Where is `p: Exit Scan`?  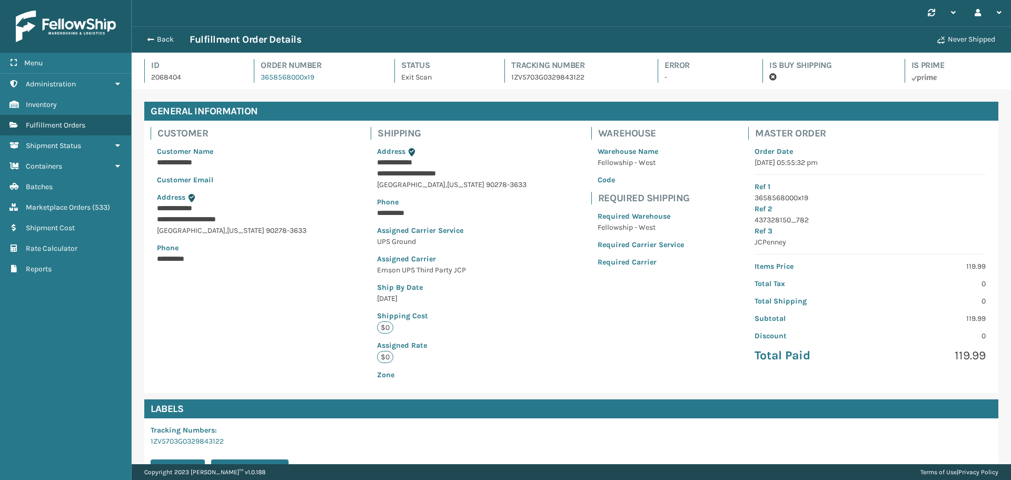
p: Exit Scan is located at coordinates (443, 77).